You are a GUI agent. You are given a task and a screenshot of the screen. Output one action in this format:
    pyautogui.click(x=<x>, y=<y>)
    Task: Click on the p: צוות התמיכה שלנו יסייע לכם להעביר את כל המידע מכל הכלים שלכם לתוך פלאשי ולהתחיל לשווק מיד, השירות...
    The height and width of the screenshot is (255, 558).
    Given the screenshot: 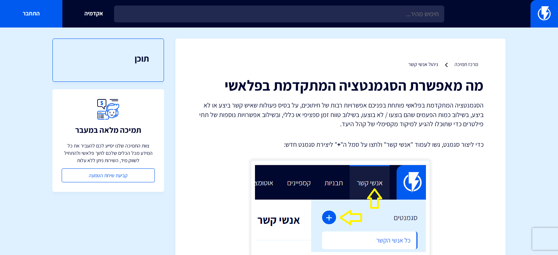 What is the action you would take?
    pyautogui.click(x=108, y=153)
    